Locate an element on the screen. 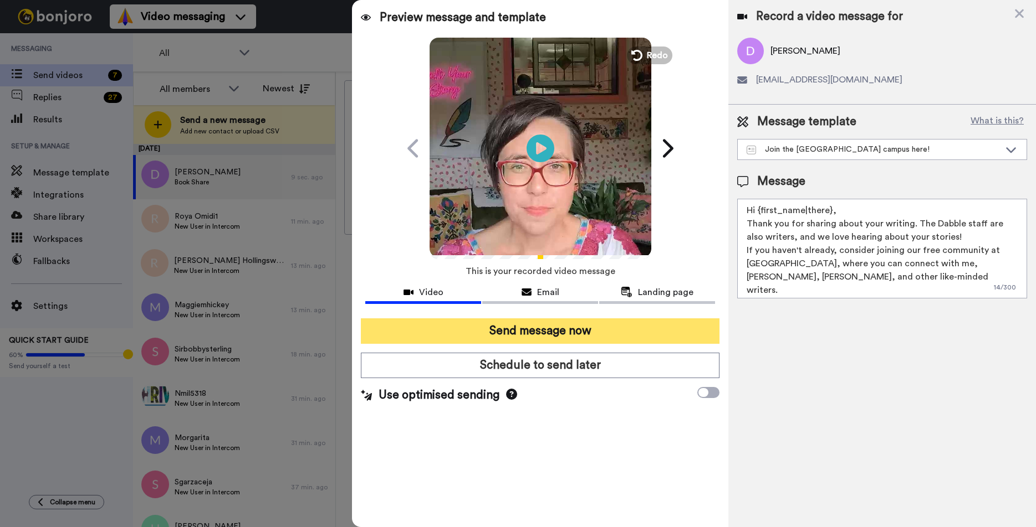 This screenshot has width=1036, height=527. span: Landing page is located at coordinates (665, 293).